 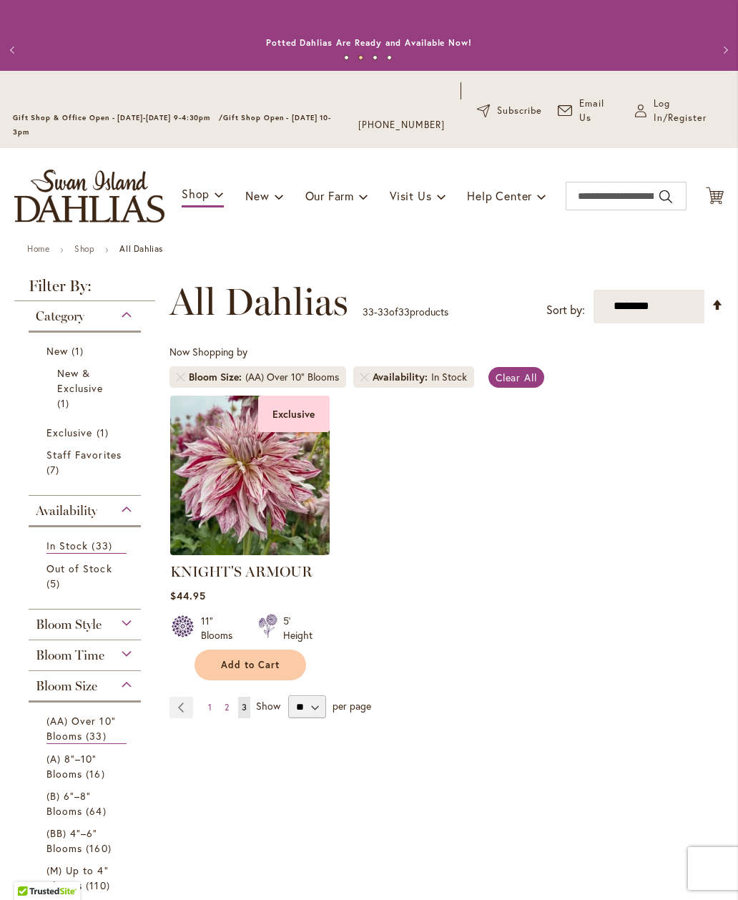 What do you see at coordinates (195, 193) in the screenshot?
I see `span: Shop` at bounding box center [195, 193].